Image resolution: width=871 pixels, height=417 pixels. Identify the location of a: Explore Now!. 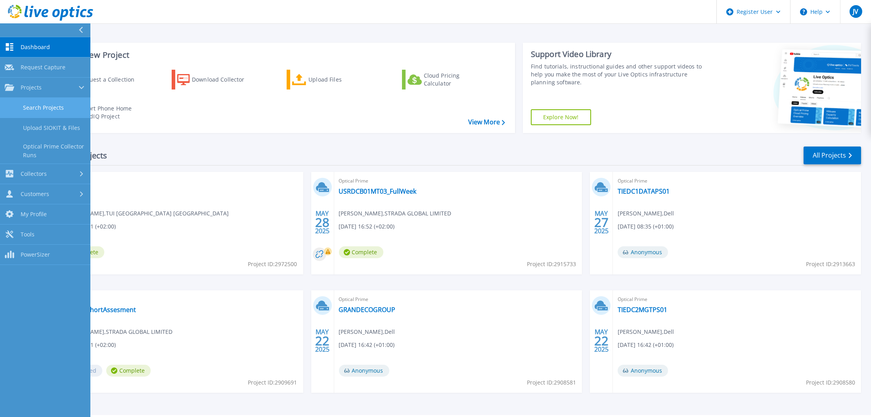
(561, 117).